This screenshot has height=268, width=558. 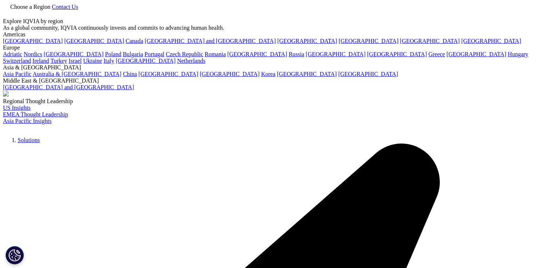 I want to click on a: Solutions, so click(x=29, y=140).